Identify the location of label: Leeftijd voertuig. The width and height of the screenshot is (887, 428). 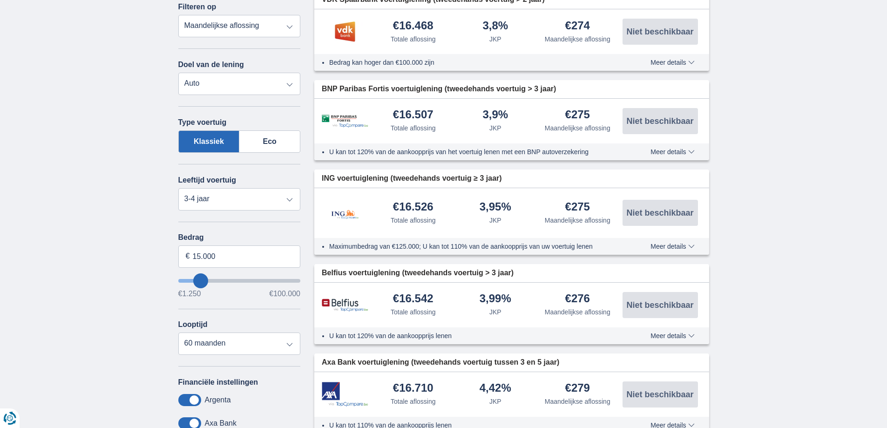
(207, 180).